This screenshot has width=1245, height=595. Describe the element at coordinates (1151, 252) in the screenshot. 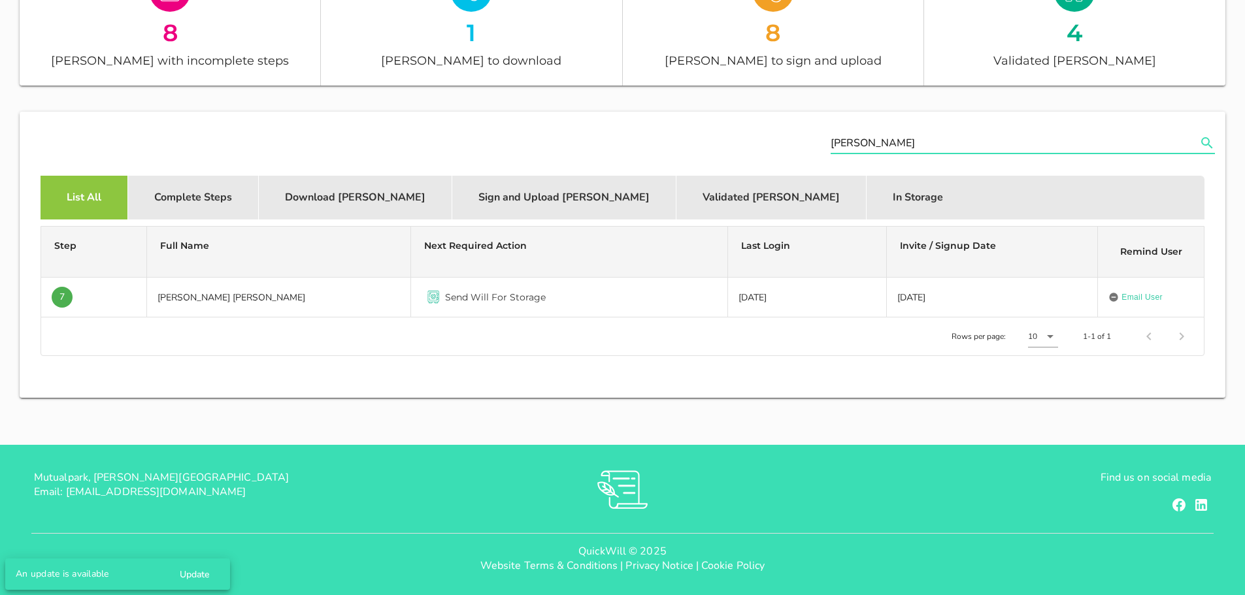

I see `th: Remind User` at that location.